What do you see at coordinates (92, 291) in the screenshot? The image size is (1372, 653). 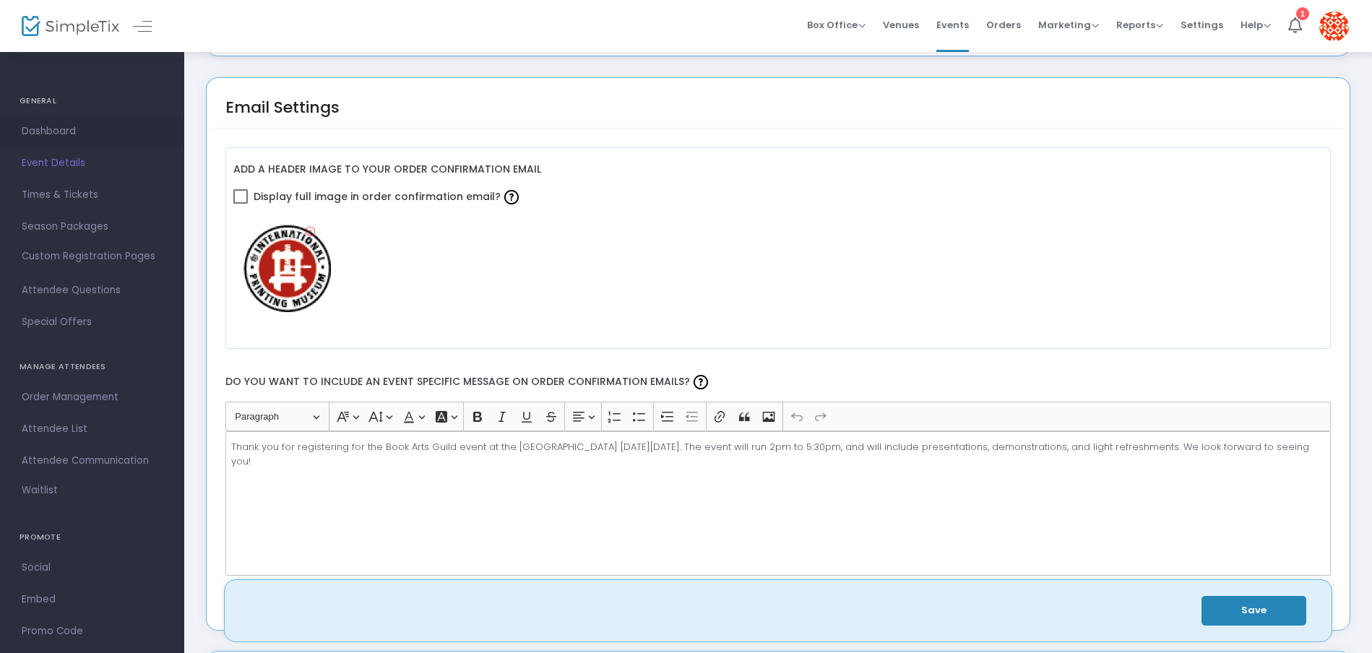 I see `span: Attendee Questions` at bounding box center [92, 291].